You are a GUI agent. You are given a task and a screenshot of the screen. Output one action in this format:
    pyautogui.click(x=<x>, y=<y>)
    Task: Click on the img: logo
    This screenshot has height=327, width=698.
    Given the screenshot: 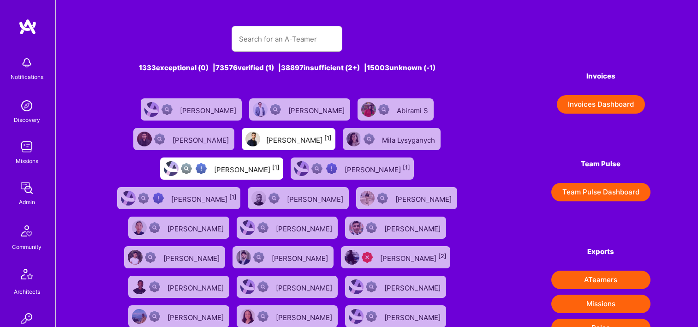 What is the action you would take?
    pyautogui.click(x=28, y=27)
    